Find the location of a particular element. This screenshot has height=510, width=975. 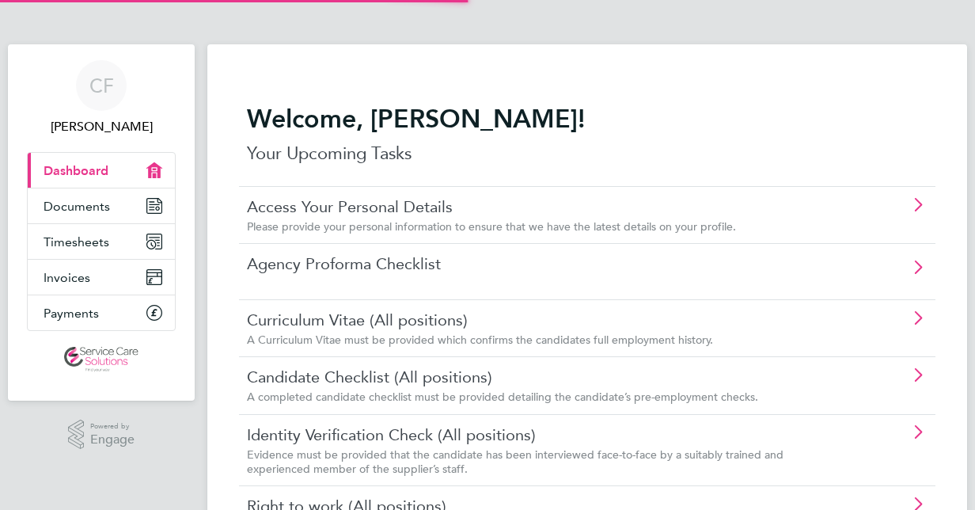

a: Timesheets is located at coordinates (101, 241).